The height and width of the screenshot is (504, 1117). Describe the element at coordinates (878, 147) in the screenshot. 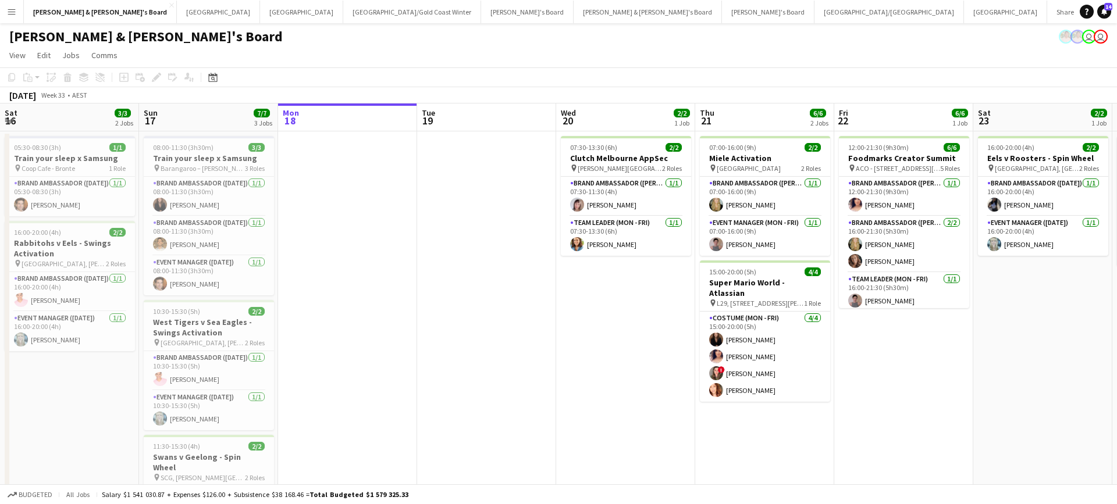

I see `span: 12:00-21:30 (9h30m)` at that location.